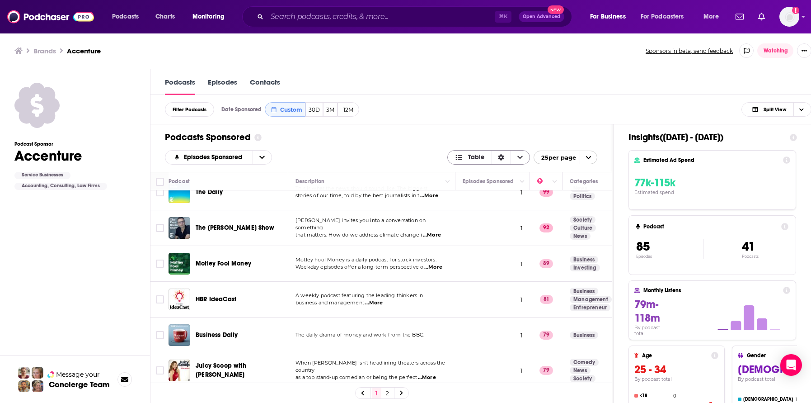  I want to click on a: Entrepreneur, so click(590, 307).